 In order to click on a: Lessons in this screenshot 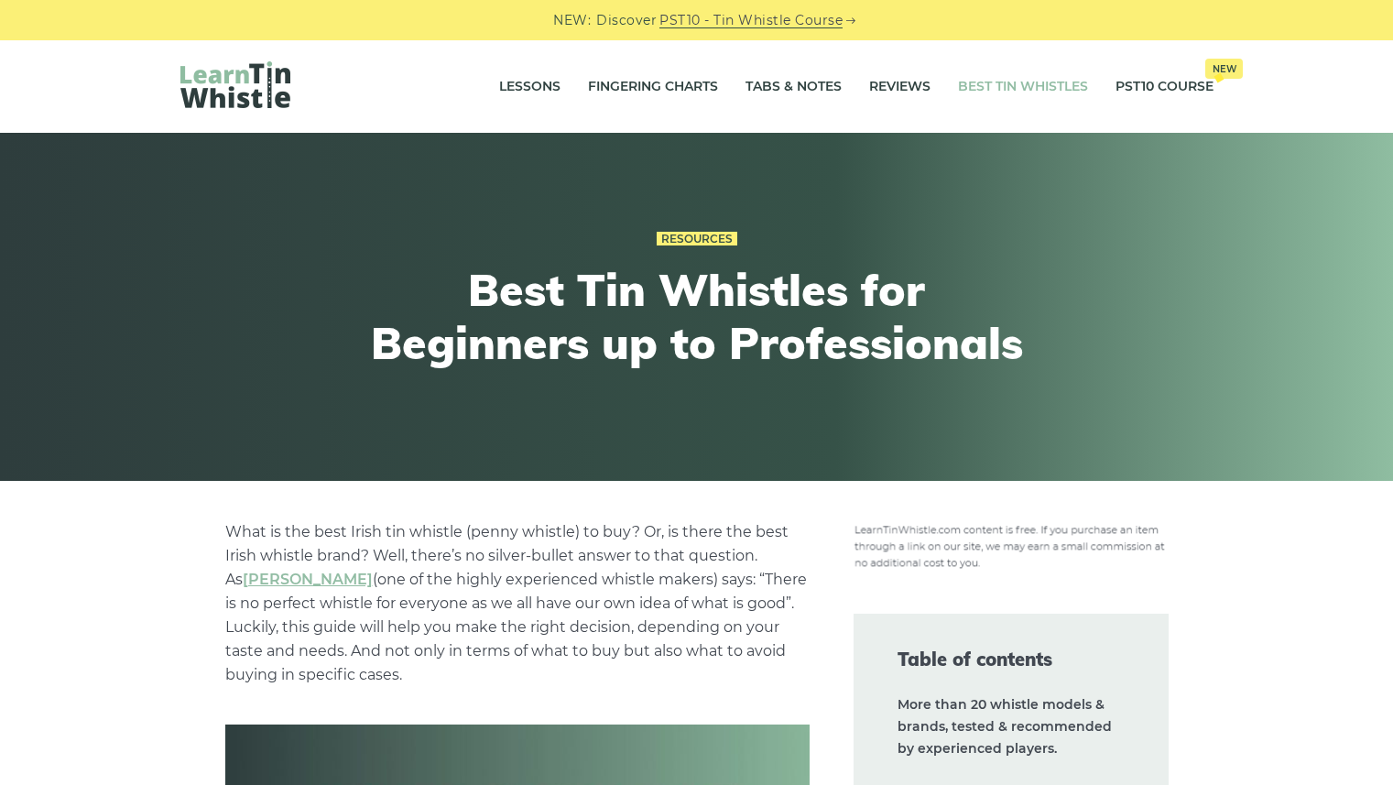, I will do `click(529, 87)`.